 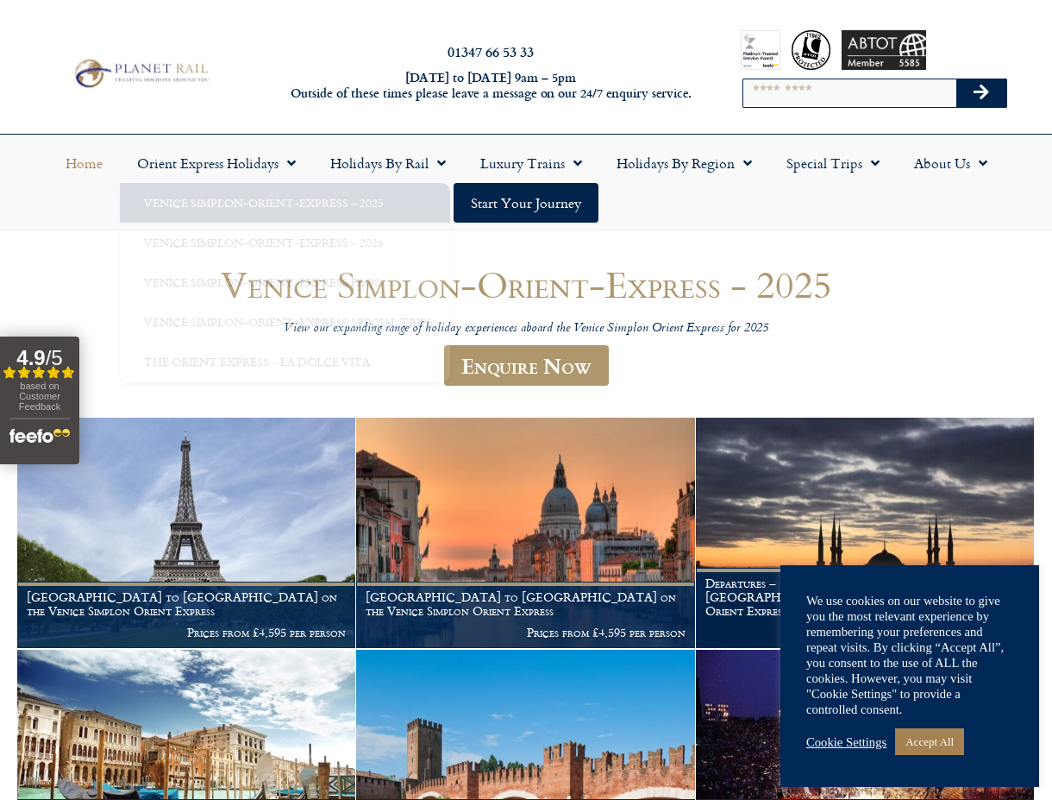 I want to click on img: Planet Rail Train Holidays Logo, so click(x=141, y=73).